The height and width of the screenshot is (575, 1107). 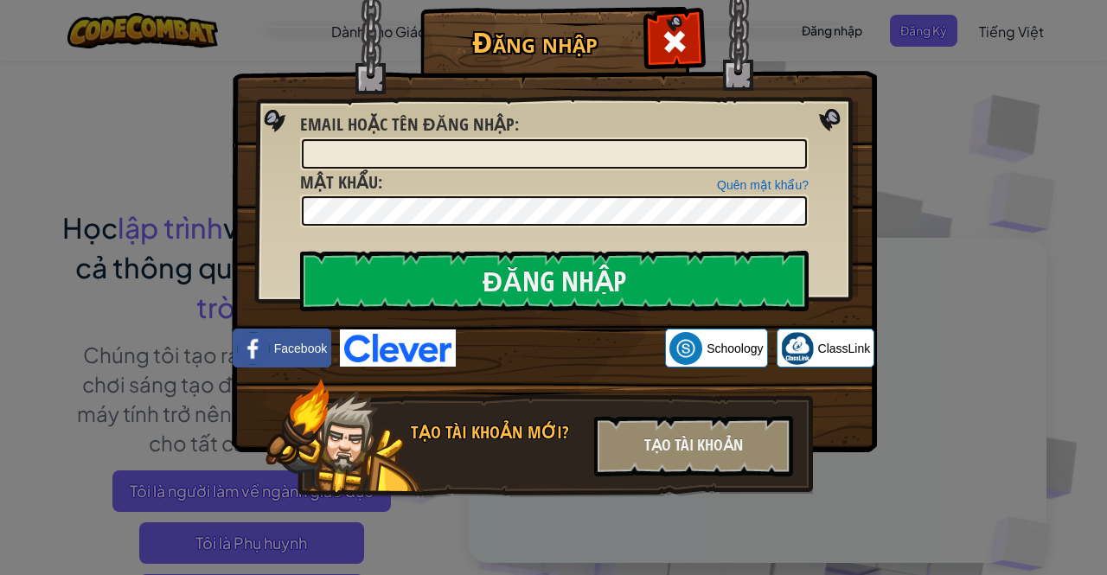 I want to click on input: Đăng nhập, so click(x=554, y=281).